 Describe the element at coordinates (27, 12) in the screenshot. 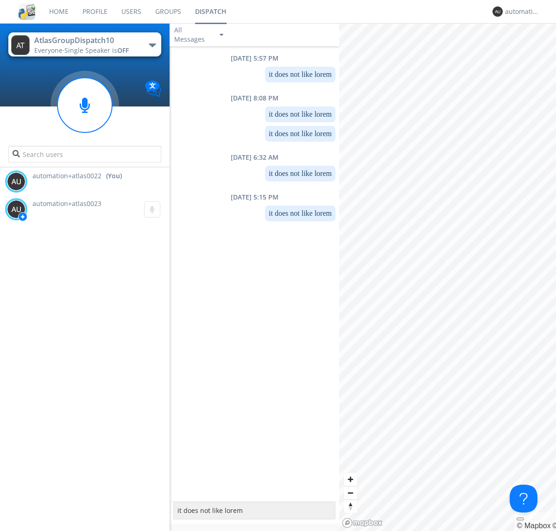

I see `img: cddb5a64eb264b2086981ab96f4c1ba7` at that location.